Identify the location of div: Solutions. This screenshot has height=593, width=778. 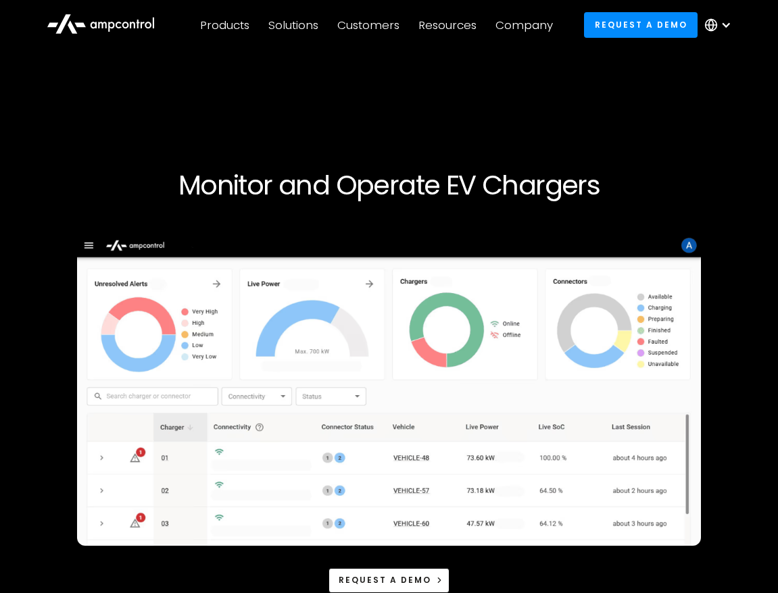
(293, 25).